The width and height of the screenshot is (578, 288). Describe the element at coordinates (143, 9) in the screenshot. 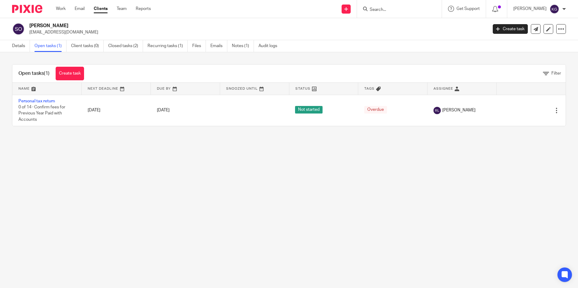

I see `a: Reports` at that location.